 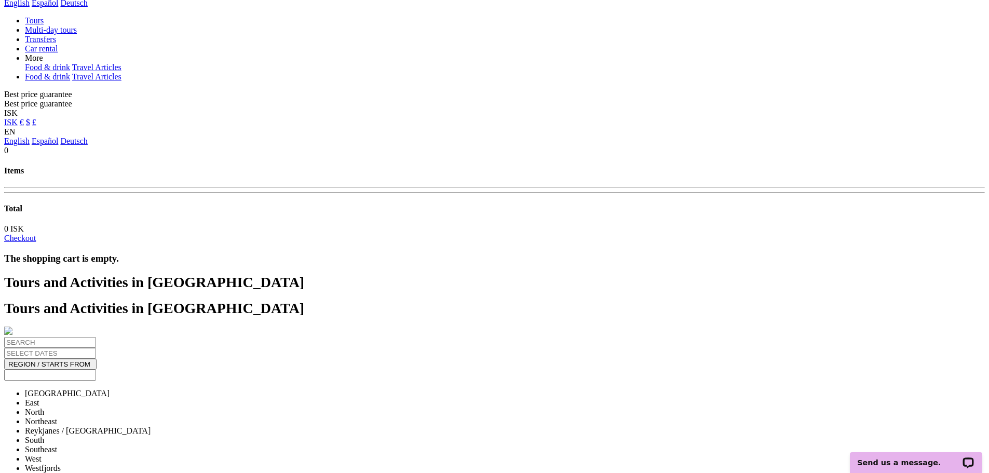 I want to click on span: Southeast, so click(x=41, y=449).